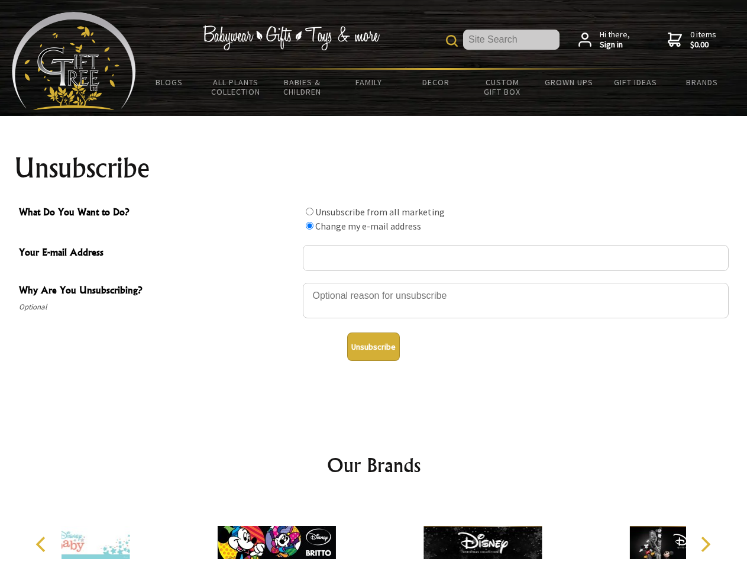 The width and height of the screenshot is (747, 568). What do you see at coordinates (158, 307) in the screenshot?
I see `span: Optional` at bounding box center [158, 307].